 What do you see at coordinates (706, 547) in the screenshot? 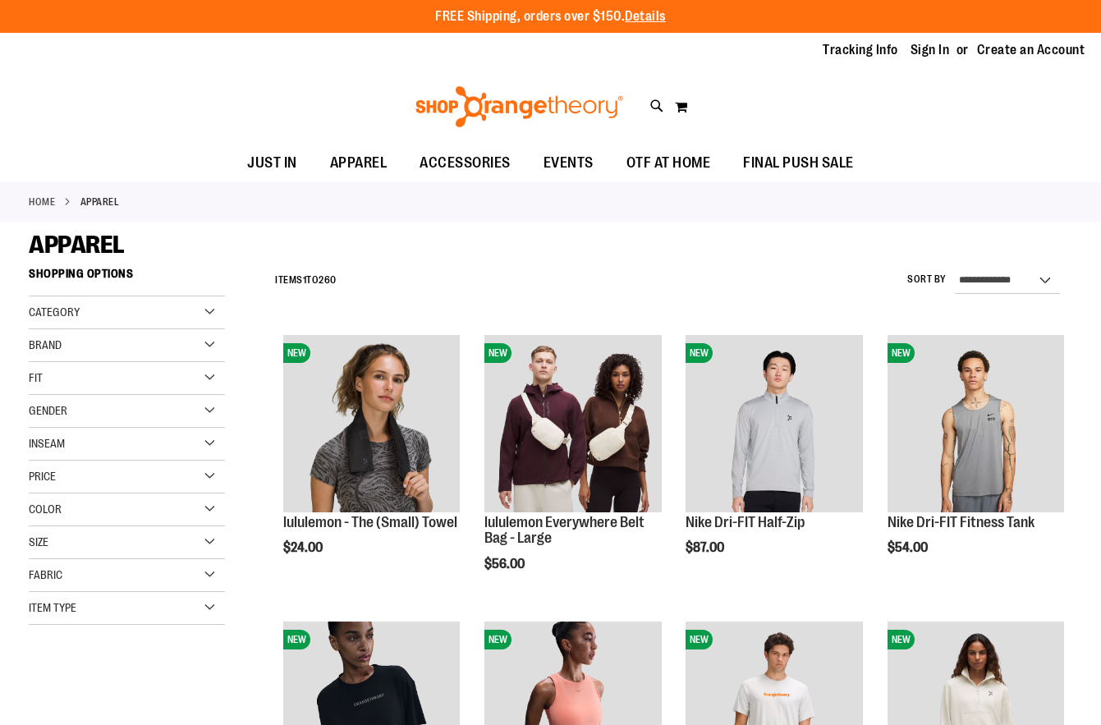
I see `span: $87.00` at bounding box center [706, 547].